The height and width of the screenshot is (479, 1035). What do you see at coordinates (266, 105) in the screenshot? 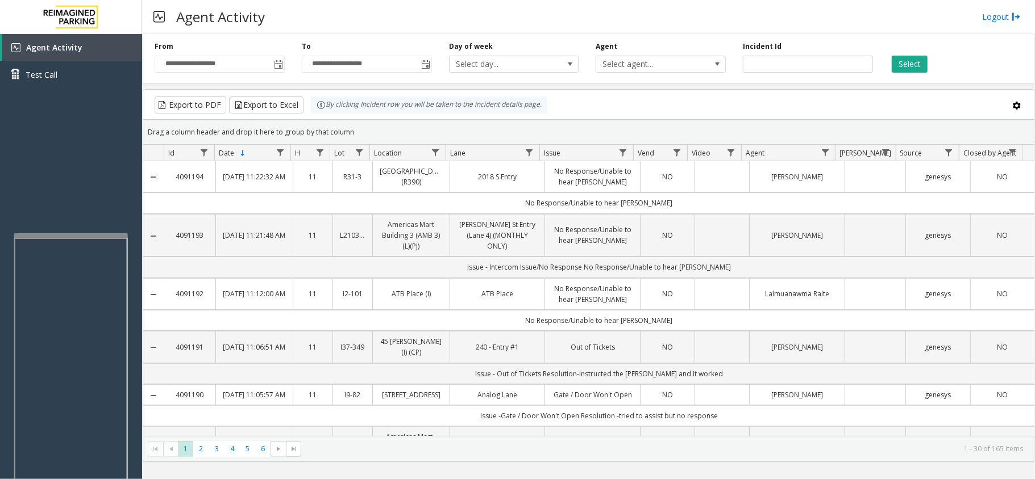
I see `button: Export to Excel` at bounding box center [266, 105].